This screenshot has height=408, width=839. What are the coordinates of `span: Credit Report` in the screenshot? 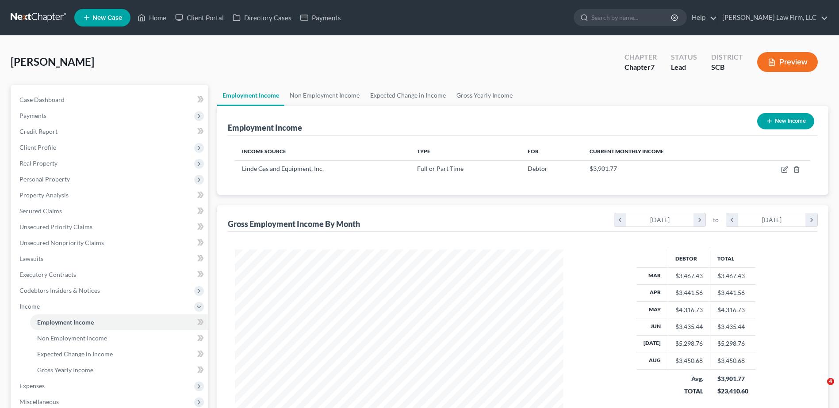 It's located at (38, 131).